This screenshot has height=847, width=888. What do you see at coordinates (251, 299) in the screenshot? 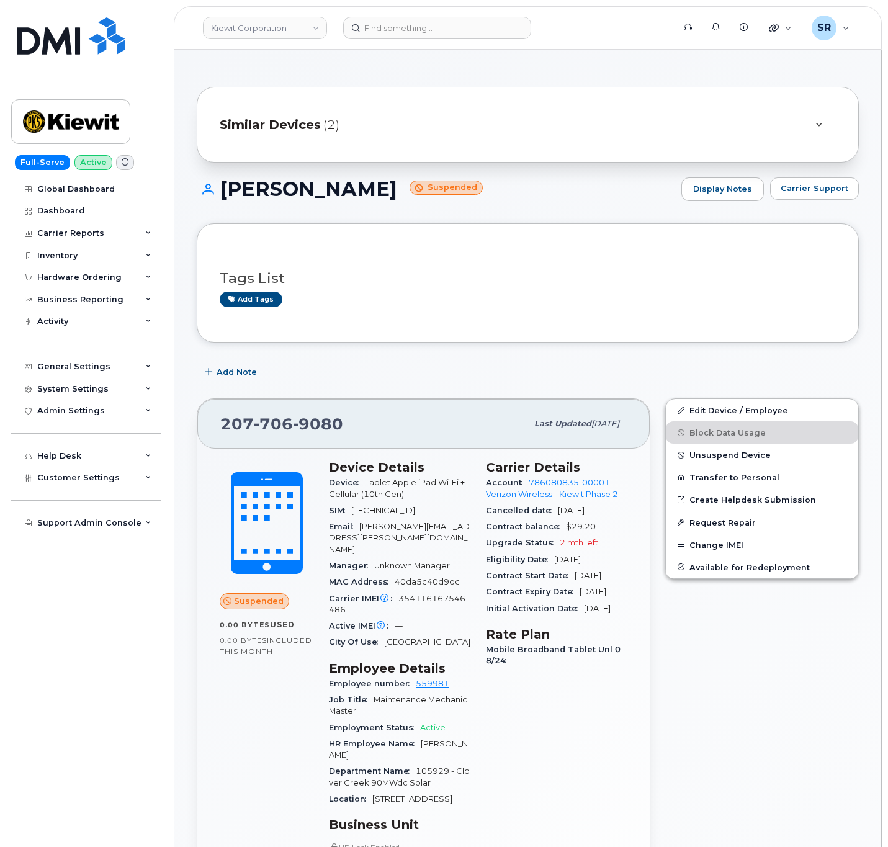
I see `a: Add tags` at bounding box center [251, 299].